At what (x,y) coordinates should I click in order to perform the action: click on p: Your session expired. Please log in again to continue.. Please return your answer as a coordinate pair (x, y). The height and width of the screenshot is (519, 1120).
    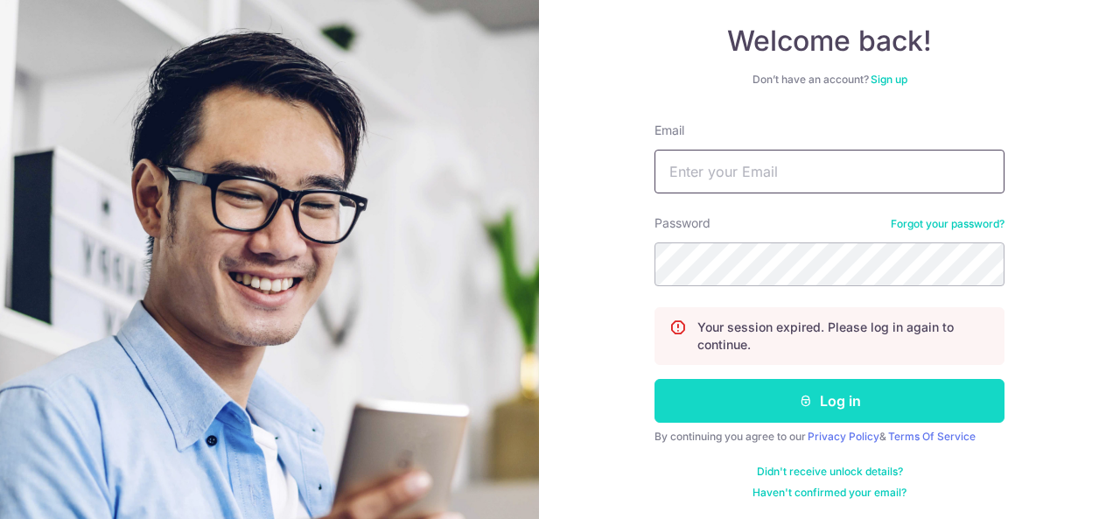
    Looking at the image, I should click on (843, 336).